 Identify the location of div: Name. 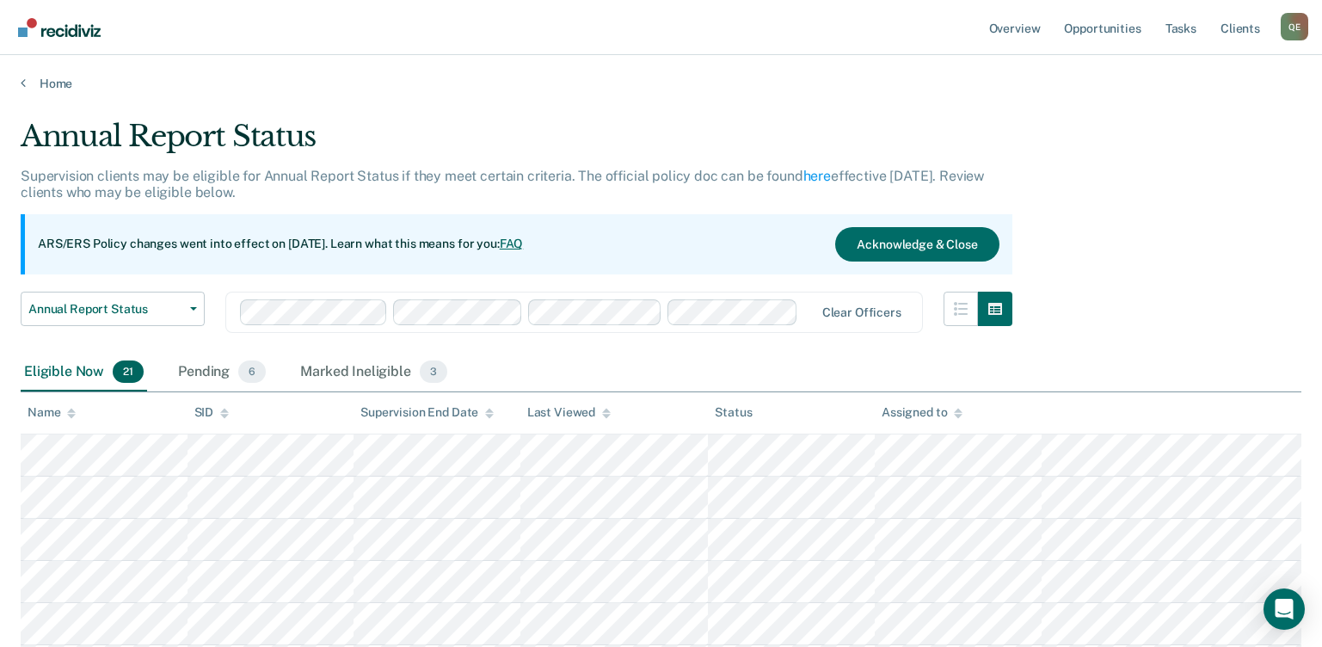
(52, 412).